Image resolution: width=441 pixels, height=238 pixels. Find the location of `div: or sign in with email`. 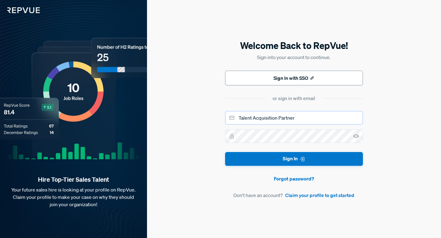

div: or sign in with email is located at coordinates (294, 98).